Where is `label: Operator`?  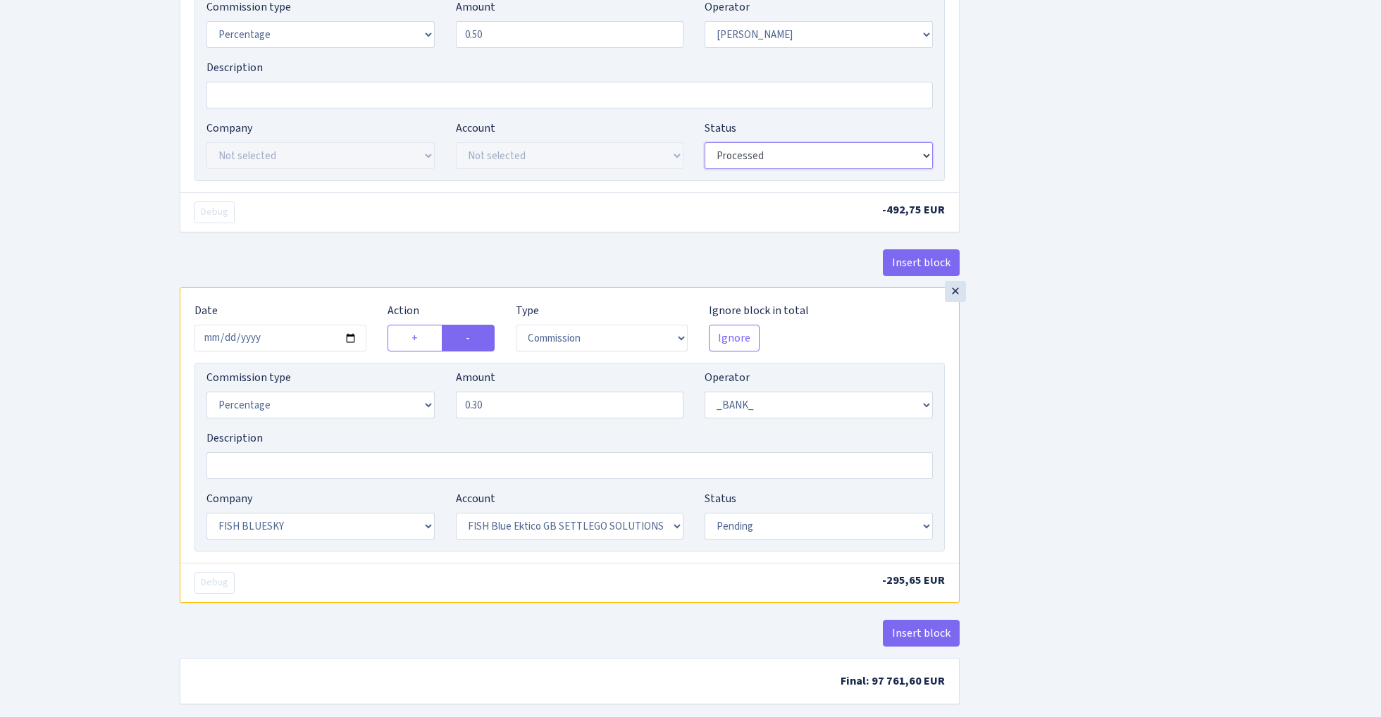 label: Operator is located at coordinates (727, 378).